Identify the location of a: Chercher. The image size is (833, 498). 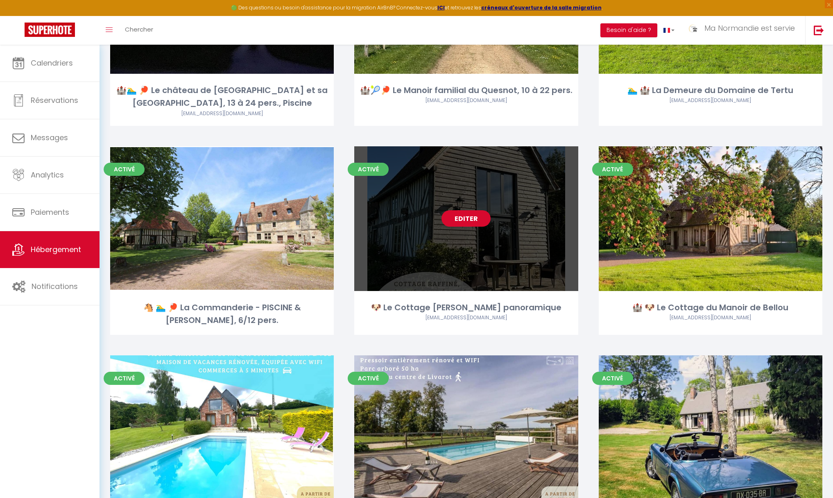
(139, 30).